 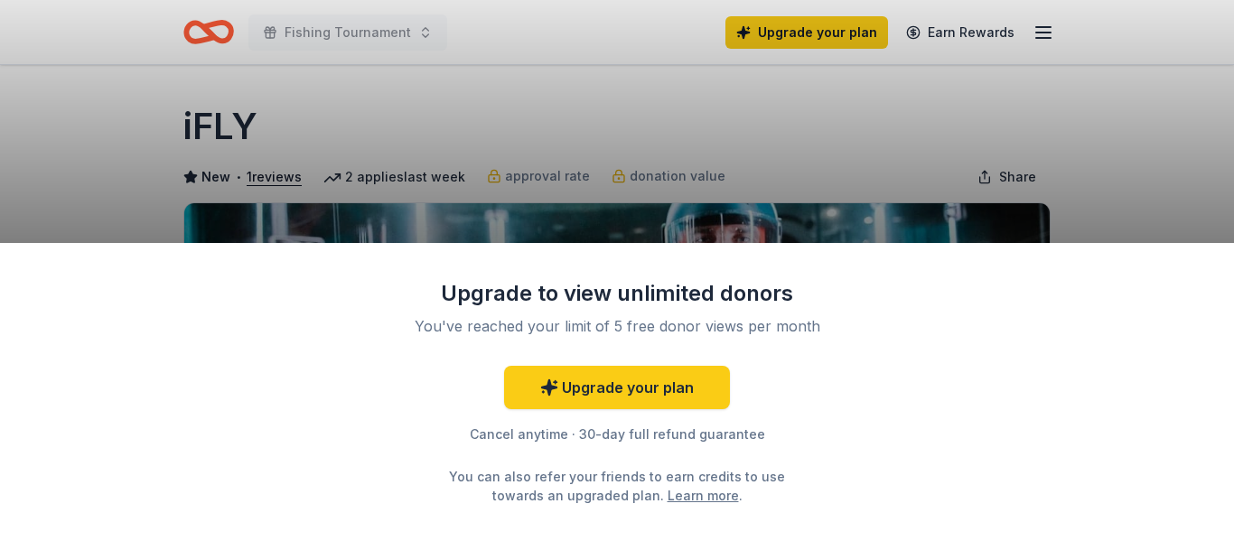 What do you see at coordinates (617, 388) in the screenshot?
I see `a: Upgrade your plan` at bounding box center [617, 388].